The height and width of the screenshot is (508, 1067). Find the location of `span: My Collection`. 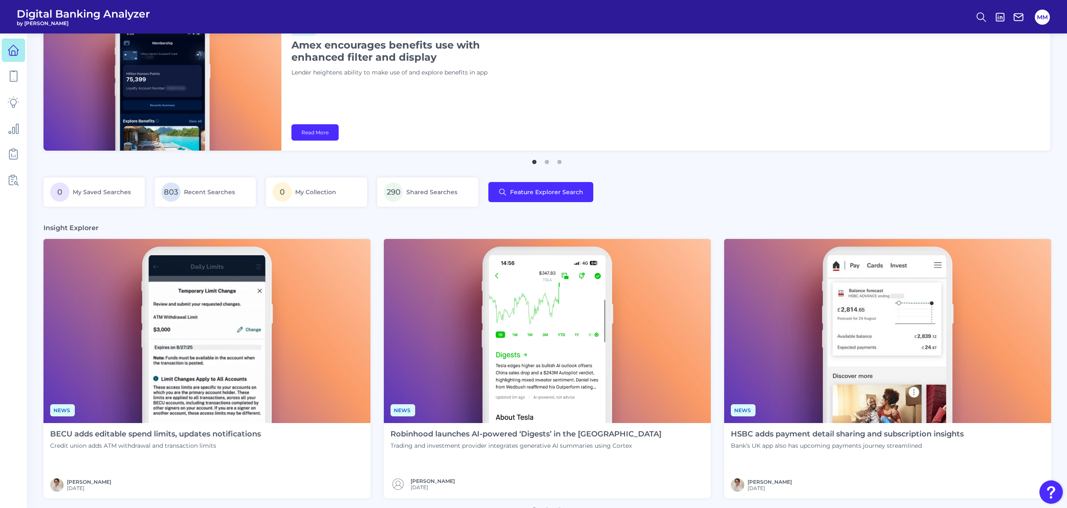

span: My Collection is located at coordinates (316, 192).